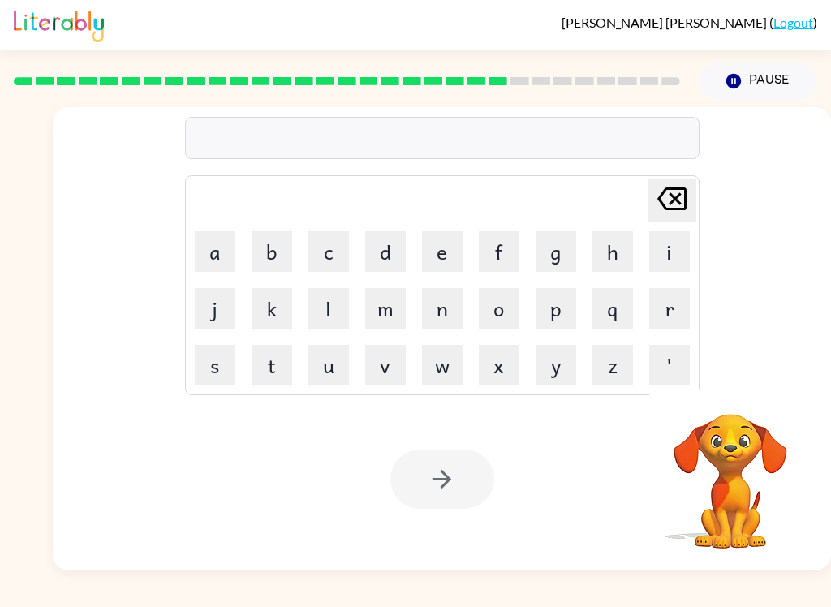 This screenshot has height=607, width=831. Describe the element at coordinates (669, 251) in the screenshot. I see `button: i` at that location.